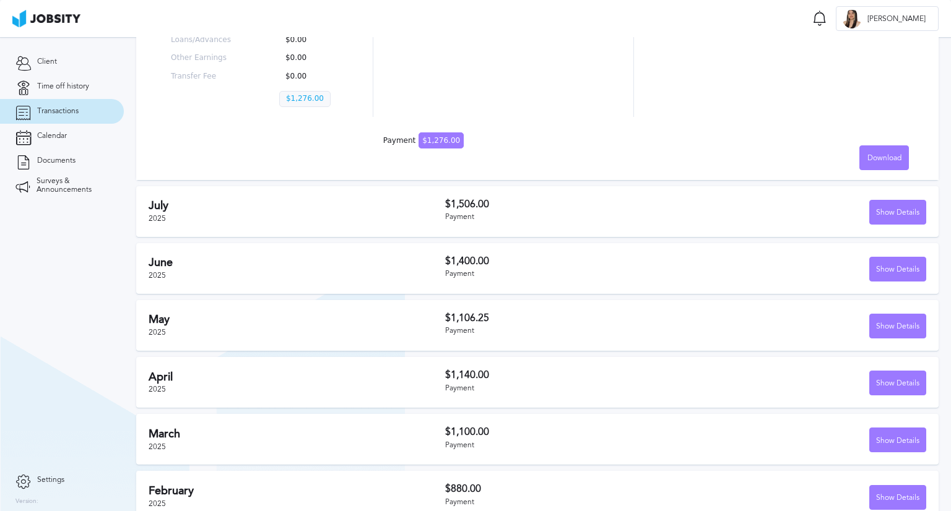 The width and height of the screenshot is (951, 511). I want to click on h2: May, so click(297, 319).